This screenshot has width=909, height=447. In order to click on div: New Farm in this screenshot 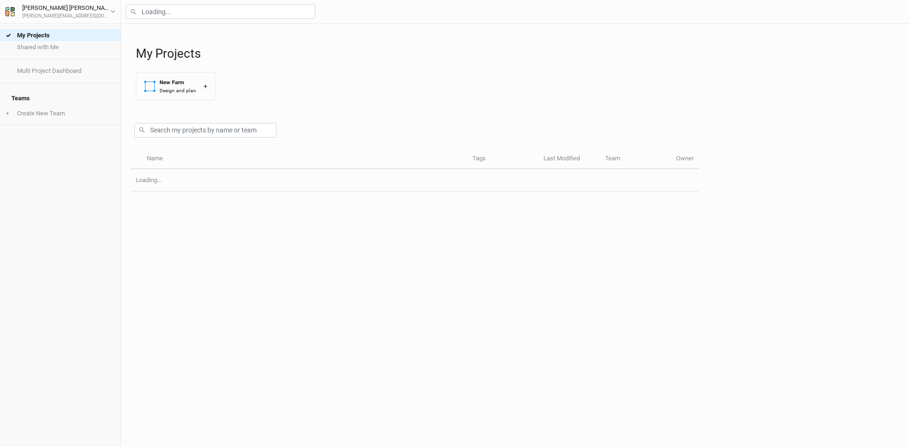, I will do `click(177, 82)`.